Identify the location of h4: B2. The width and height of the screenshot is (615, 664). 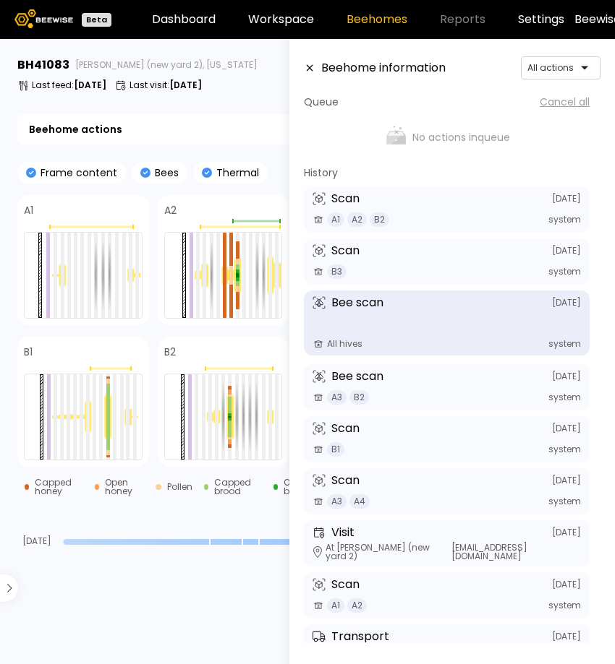
(170, 352).